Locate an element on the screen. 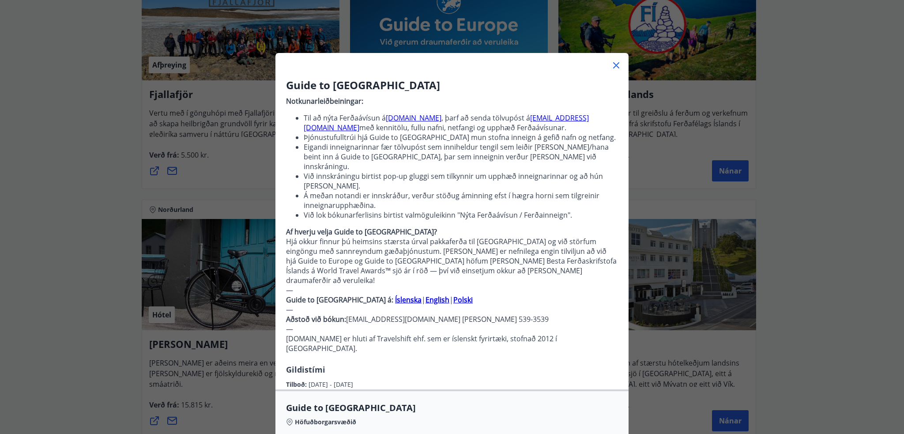  strong: Aðstoð við bókun: is located at coordinates (316, 319).